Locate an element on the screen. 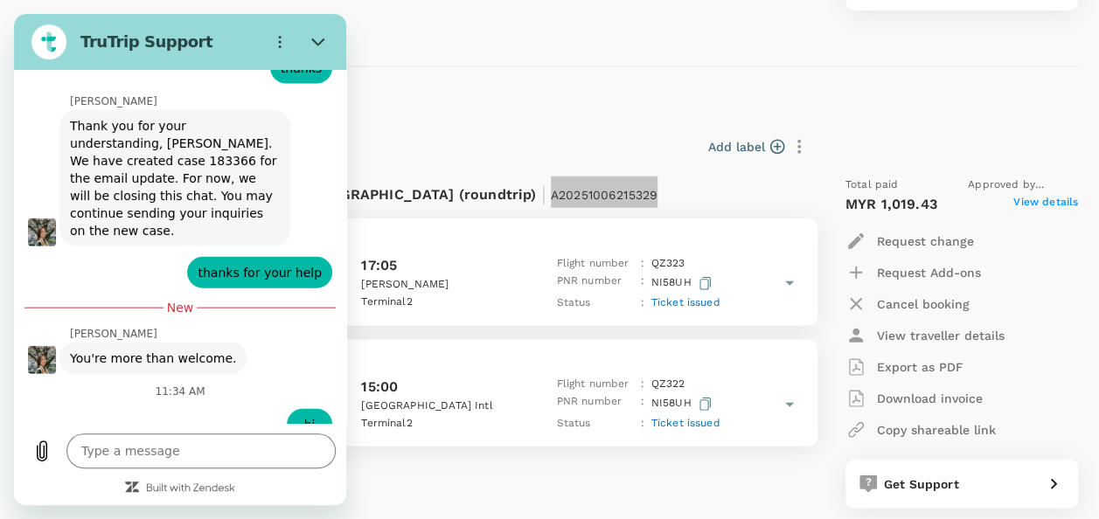 The image size is (1099, 519). p: Download invoice is located at coordinates (929, 399).